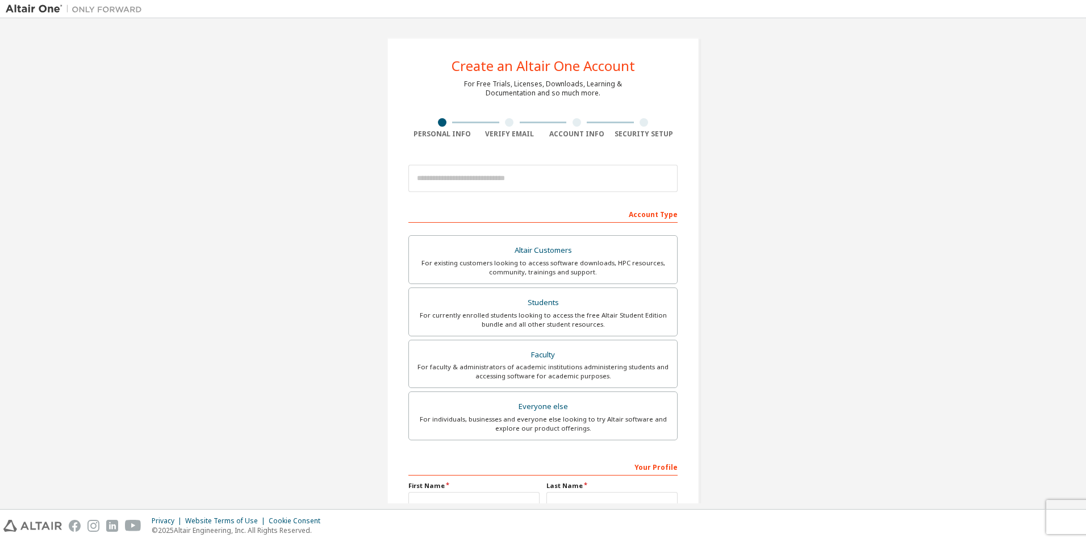 The image size is (1086, 542). Describe the element at coordinates (543, 424) in the screenshot. I see `div: For individuals, businesses and everyone else looking to try Altair software and explore our prod...` at that location.